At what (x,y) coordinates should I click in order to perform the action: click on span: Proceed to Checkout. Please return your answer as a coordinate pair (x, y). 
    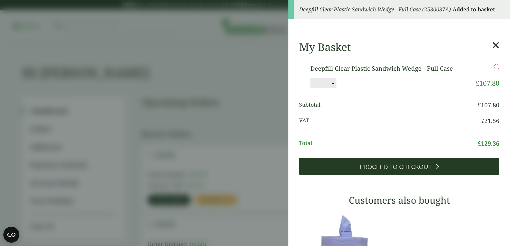
    Looking at the image, I should click on (396, 167).